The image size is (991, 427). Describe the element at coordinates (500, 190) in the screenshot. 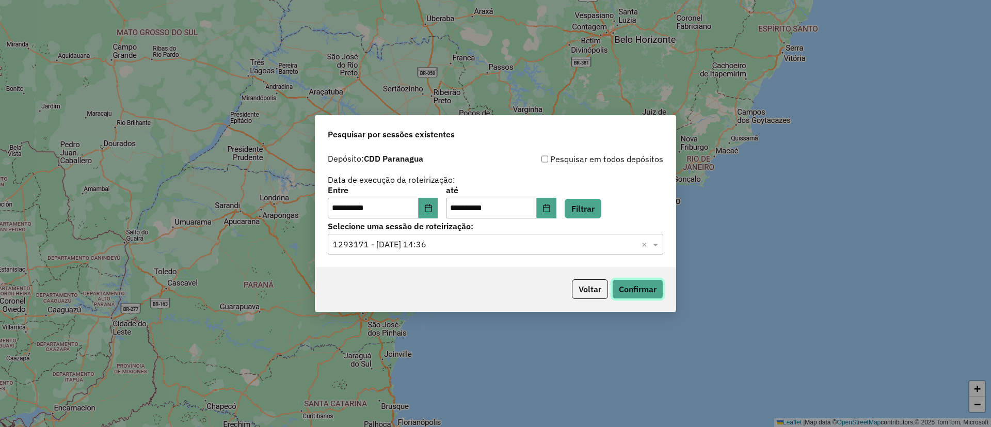

I see `label: até` at that location.